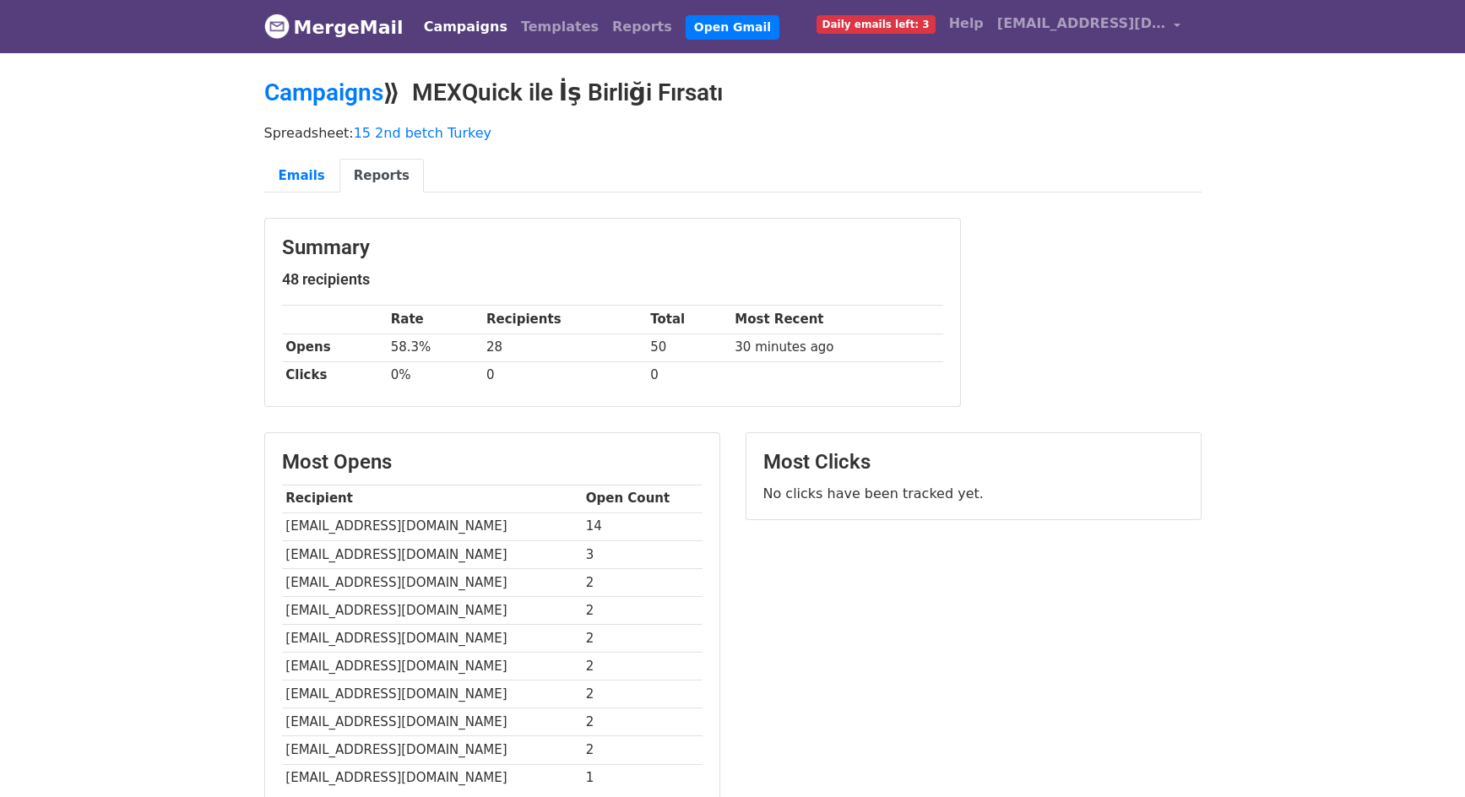 This screenshot has height=797, width=1465. I want to click on th: Opens, so click(334, 347).